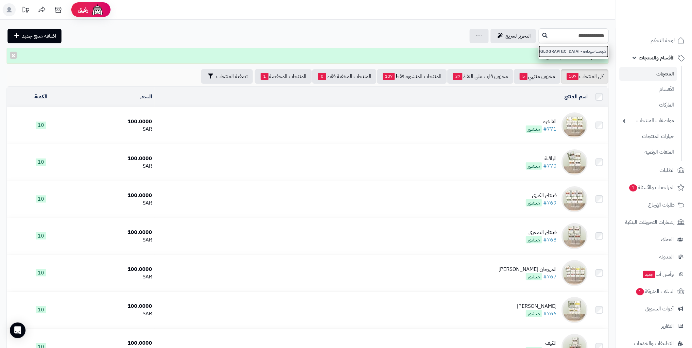 The height and width of the screenshot is (348, 692). Describe the element at coordinates (661, 205) in the screenshot. I see `span: طلبات الإرجاع` at that location.